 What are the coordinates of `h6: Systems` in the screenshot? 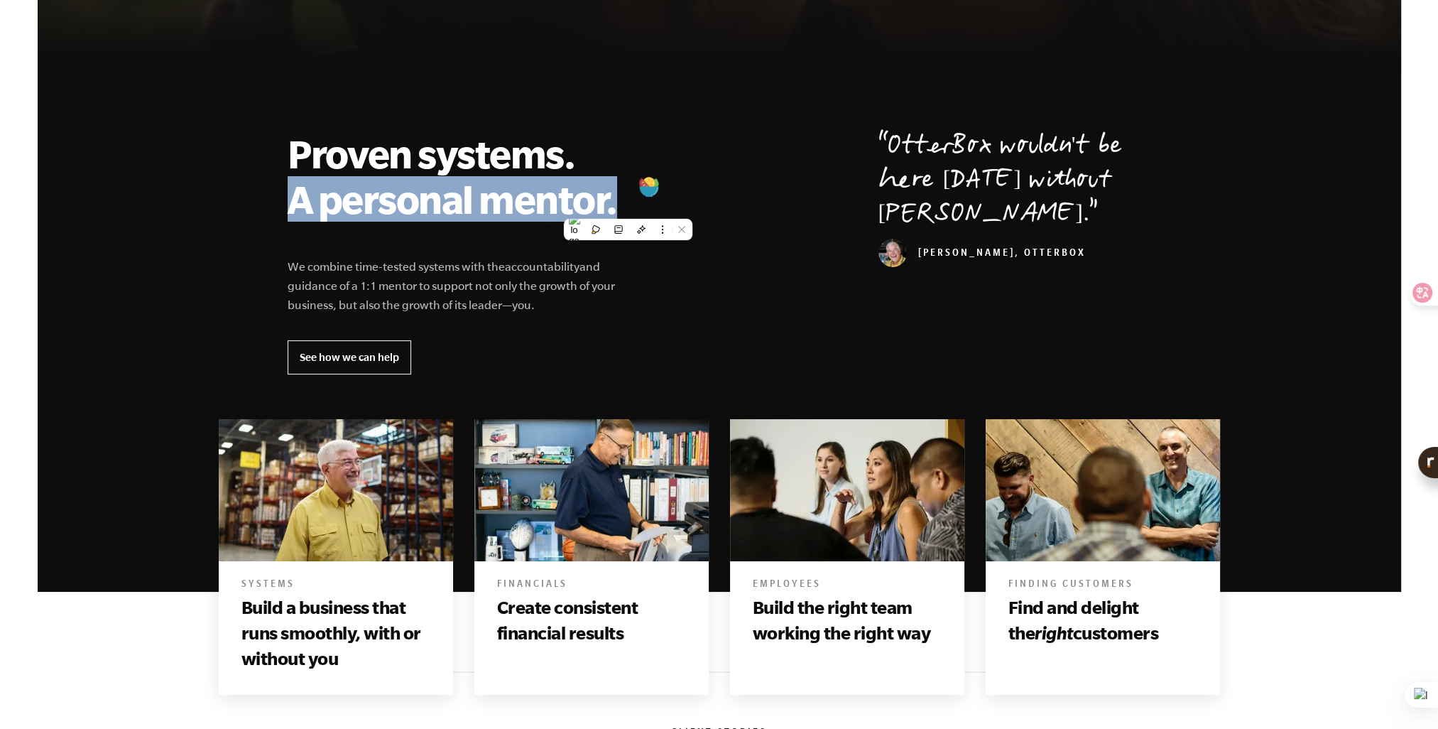 It's located at (336, 585).